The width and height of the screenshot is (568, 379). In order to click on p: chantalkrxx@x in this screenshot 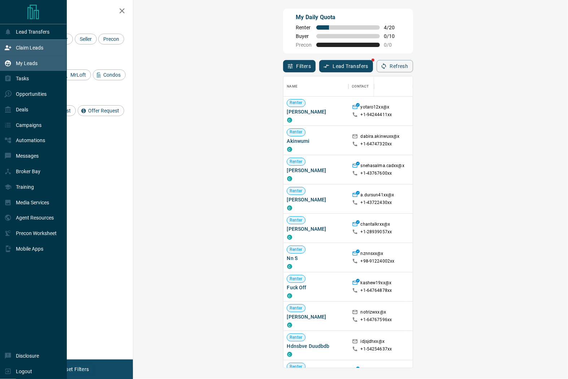, I will do `click(376, 225)`.